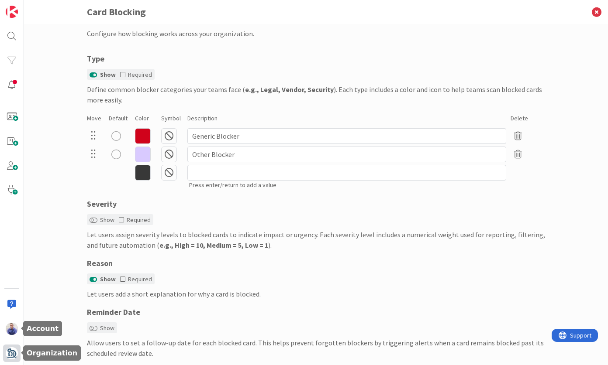 The height and width of the screenshot is (365, 608). What do you see at coordinates (52, 353) in the screenshot?
I see `h5: Organization` at bounding box center [52, 353].